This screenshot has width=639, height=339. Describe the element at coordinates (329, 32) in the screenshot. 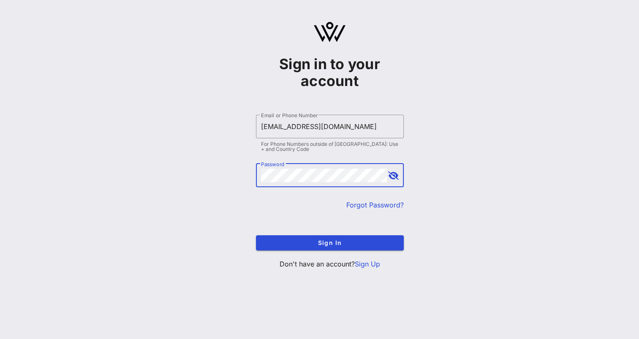

I see `img: logo.svg` at that location.